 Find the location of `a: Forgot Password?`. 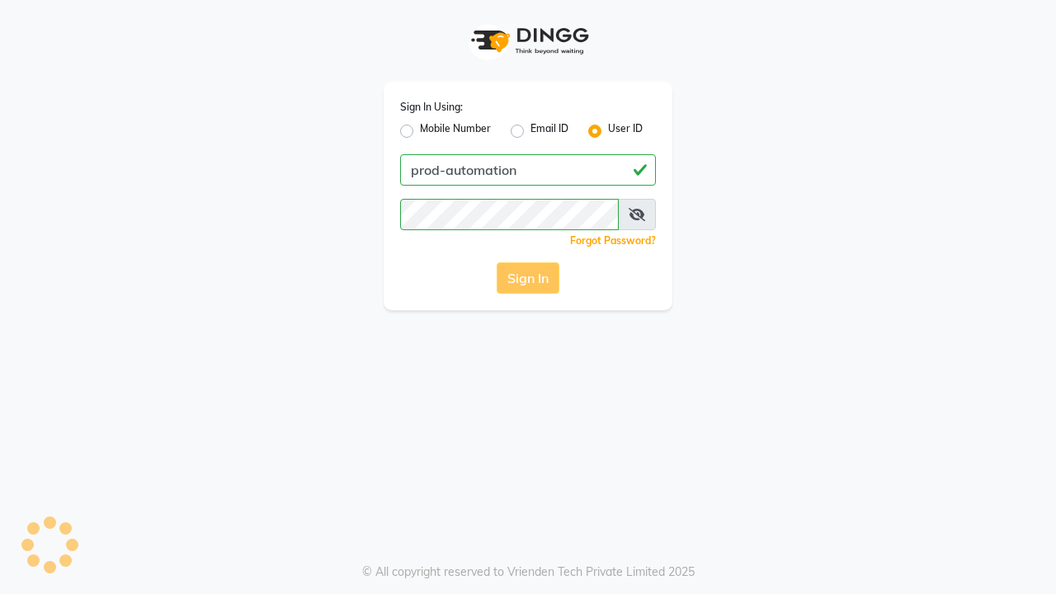

a: Forgot Password? is located at coordinates (613, 240).